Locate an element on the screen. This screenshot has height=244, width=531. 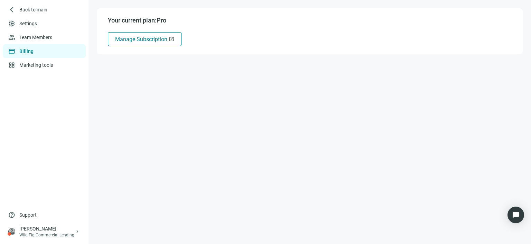
a: Marketing tools is located at coordinates (36, 65).